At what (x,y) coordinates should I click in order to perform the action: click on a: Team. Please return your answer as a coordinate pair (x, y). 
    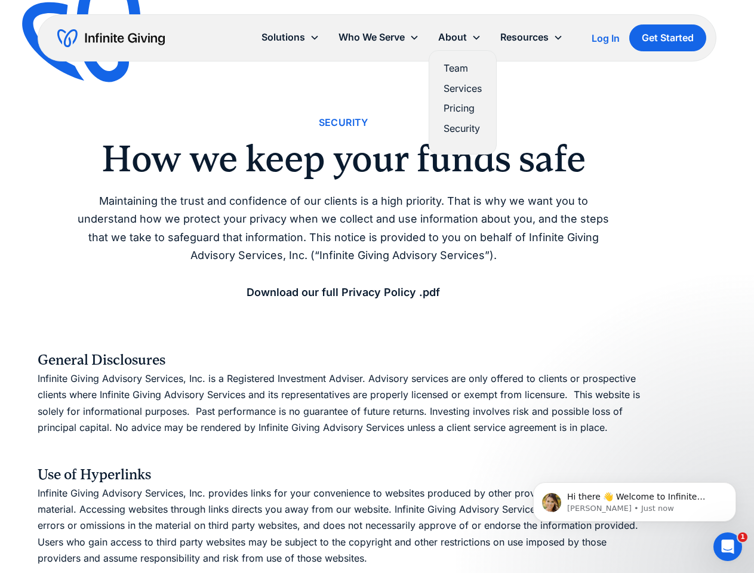
    Looking at the image, I should click on (463, 68).